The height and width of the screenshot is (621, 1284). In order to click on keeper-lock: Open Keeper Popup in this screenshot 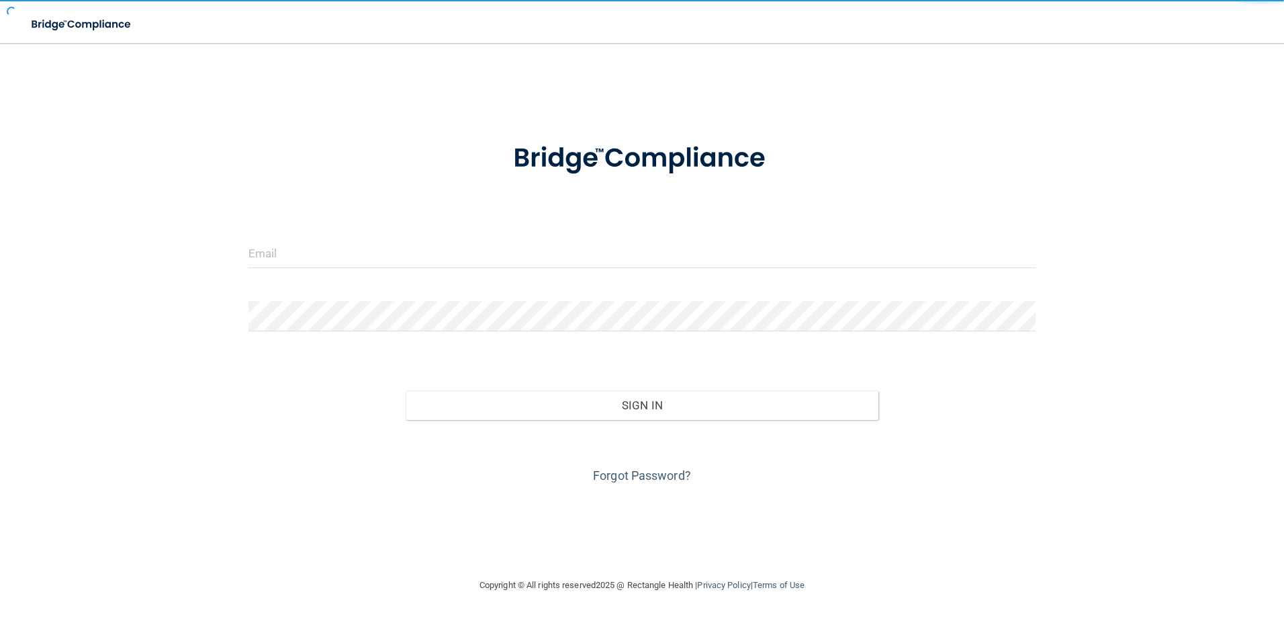, I will do `click(1025, 253)`.